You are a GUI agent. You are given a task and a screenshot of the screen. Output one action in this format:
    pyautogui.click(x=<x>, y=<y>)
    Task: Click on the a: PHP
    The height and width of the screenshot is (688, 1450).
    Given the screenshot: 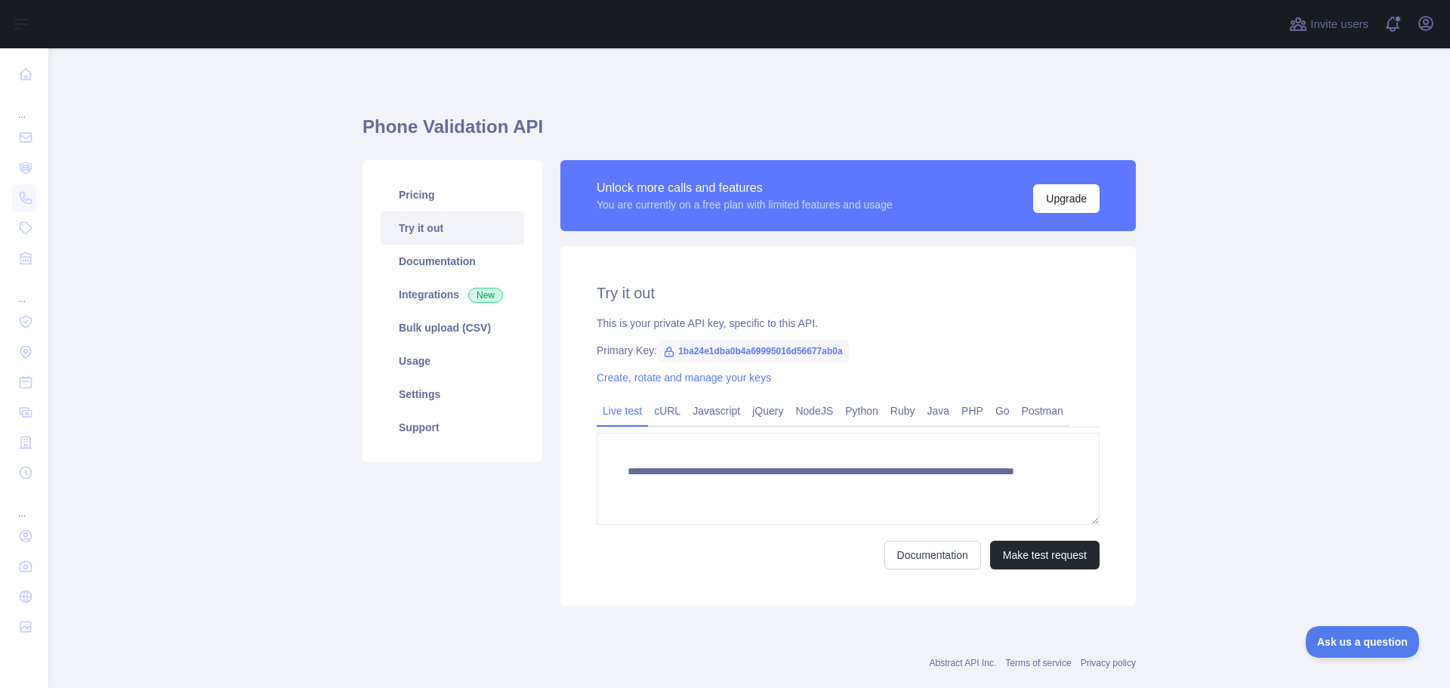 What is the action you would take?
    pyautogui.click(x=972, y=411)
    